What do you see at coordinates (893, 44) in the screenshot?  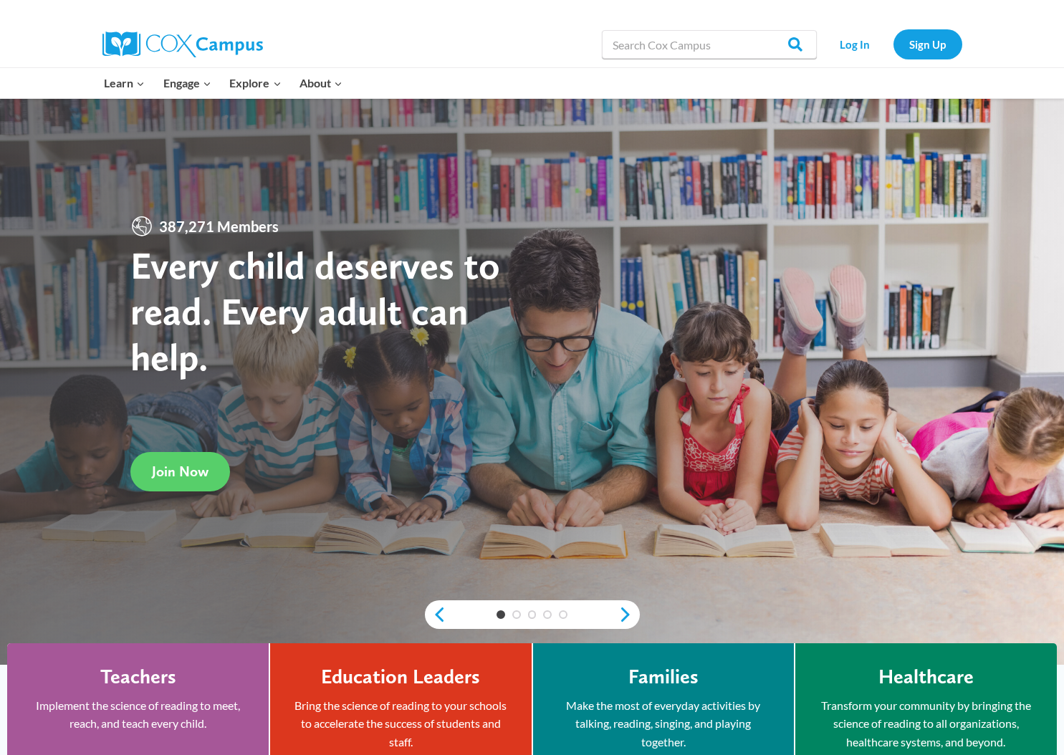 I see `nav: Secondary Navigation` at bounding box center [893, 44].